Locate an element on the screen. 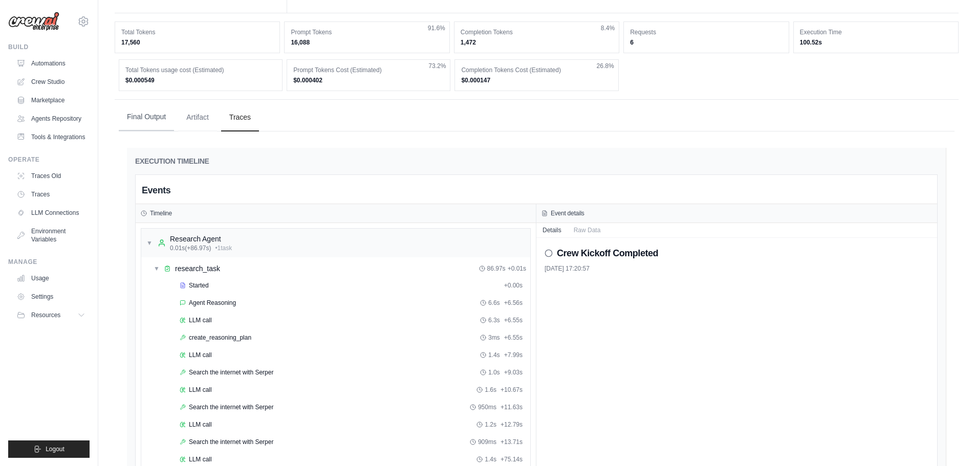 The height and width of the screenshot is (466, 975). div: Chat Widget is located at coordinates (949, 442).